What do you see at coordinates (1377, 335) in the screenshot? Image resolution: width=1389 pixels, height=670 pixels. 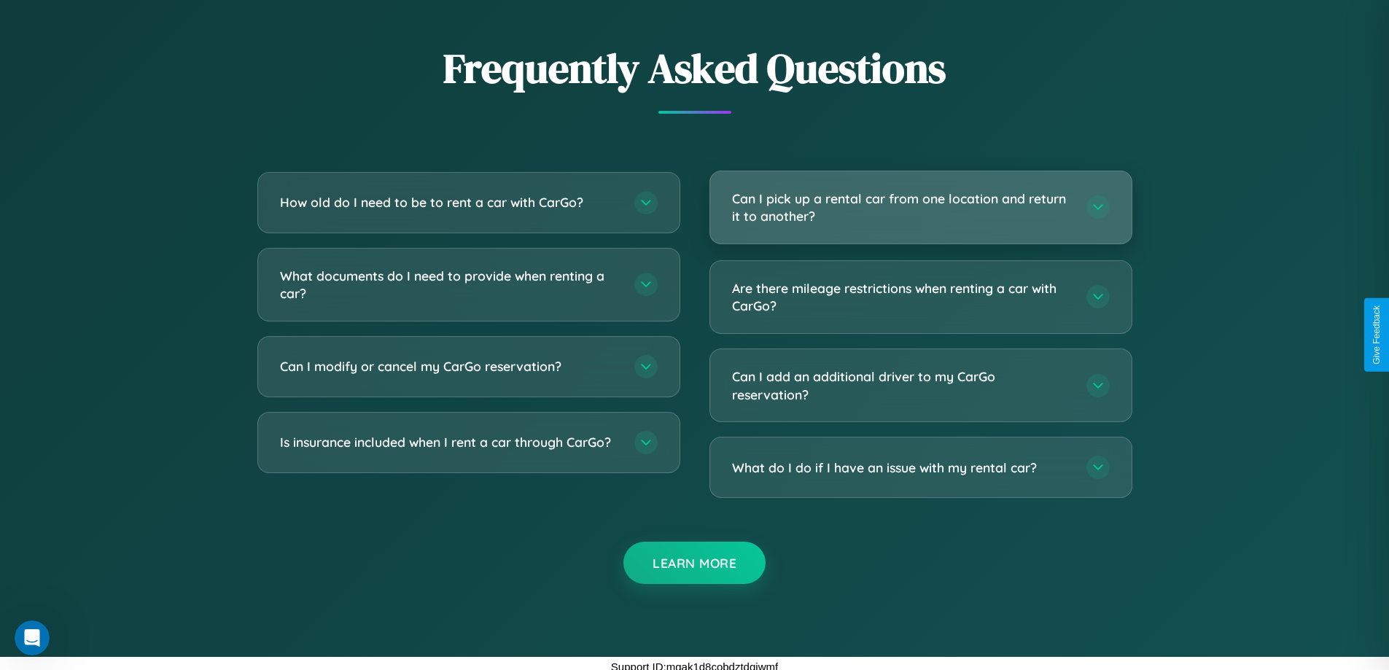 I see `div: Give Feedback` at bounding box center [1377, 335].